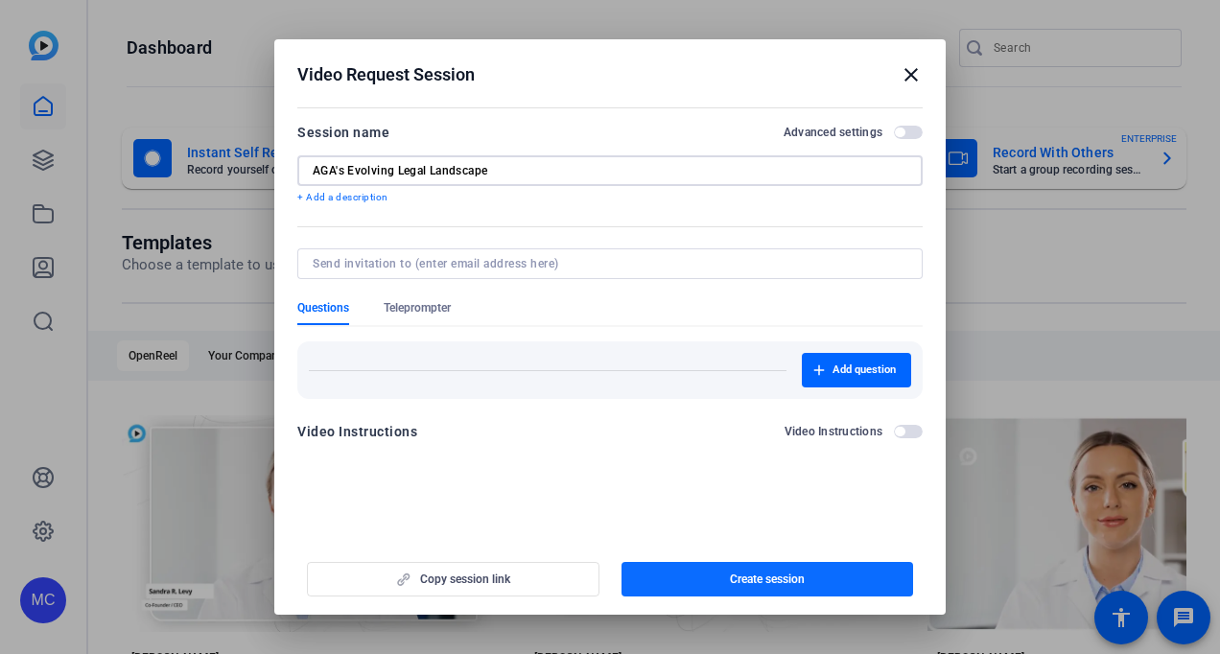 The height and width of the screenshot is (654, 1220). I want to click on input: Enter Session Name, so click(610, 171).